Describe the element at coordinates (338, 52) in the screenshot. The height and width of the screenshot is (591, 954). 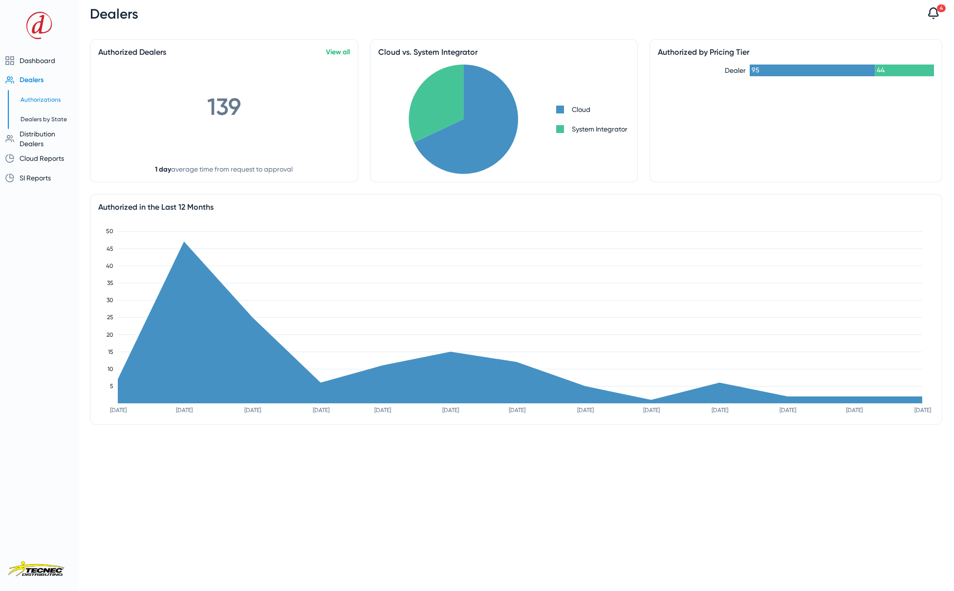
I see `a: View all` at that location.